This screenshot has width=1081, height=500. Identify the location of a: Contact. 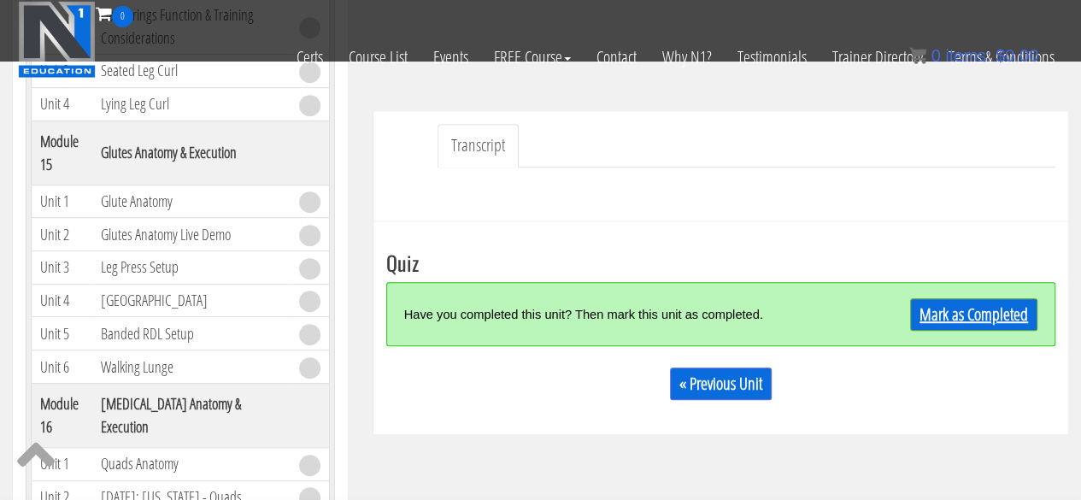
(616, 57).